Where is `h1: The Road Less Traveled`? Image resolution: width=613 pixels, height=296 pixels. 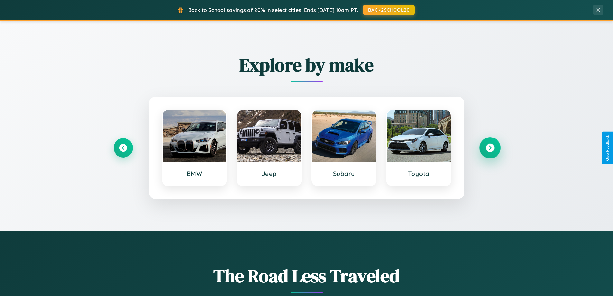 h1: The Road Less Traveled is located at coordinates (307, 275).